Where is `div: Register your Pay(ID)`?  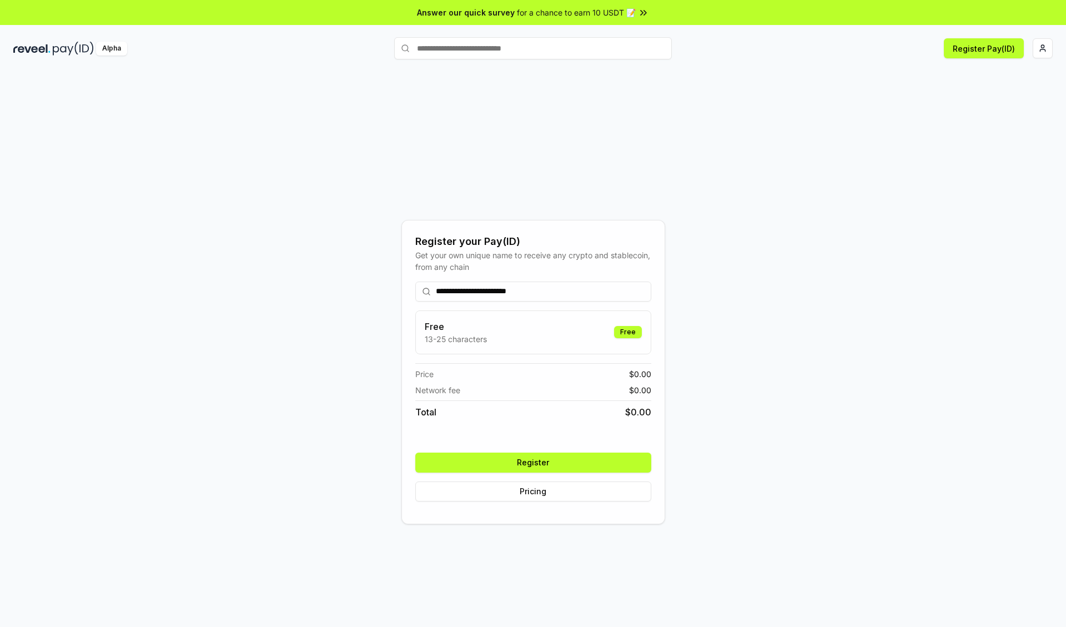 div: Register your Pay(ID) is located at coordinates (533, 242).